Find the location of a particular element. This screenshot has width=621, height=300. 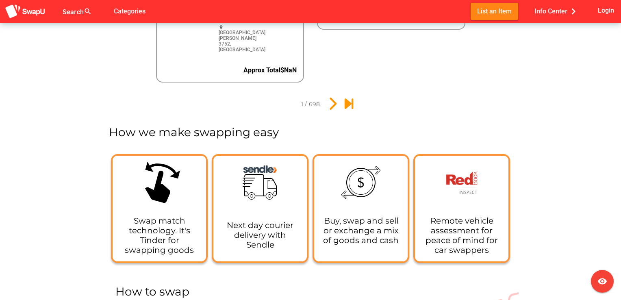

i: swipe is located at coordinates (159, 182).